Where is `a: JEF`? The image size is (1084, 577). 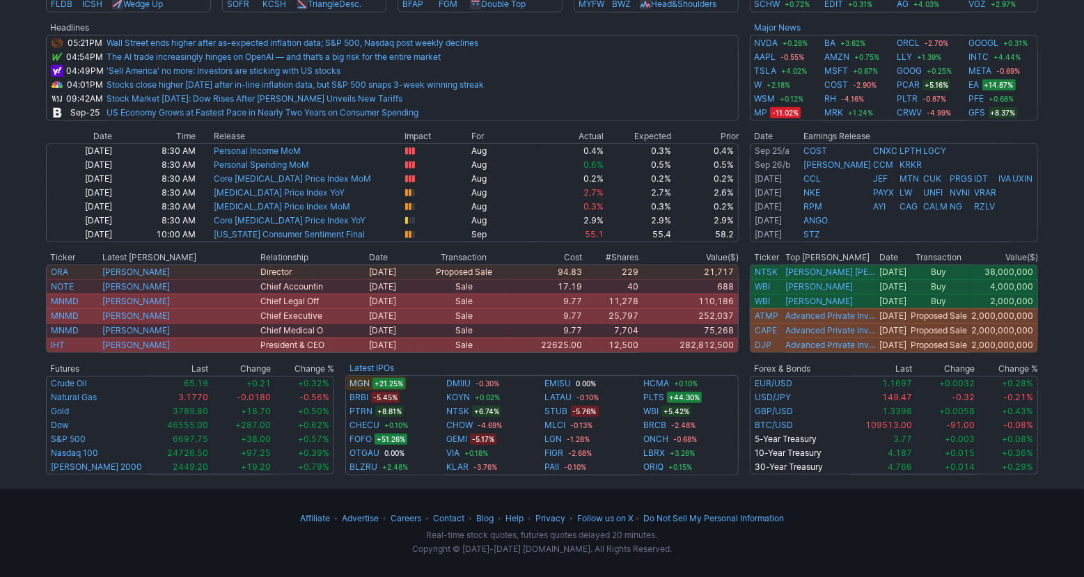 a: JEF is located at coordinates (880, 178).